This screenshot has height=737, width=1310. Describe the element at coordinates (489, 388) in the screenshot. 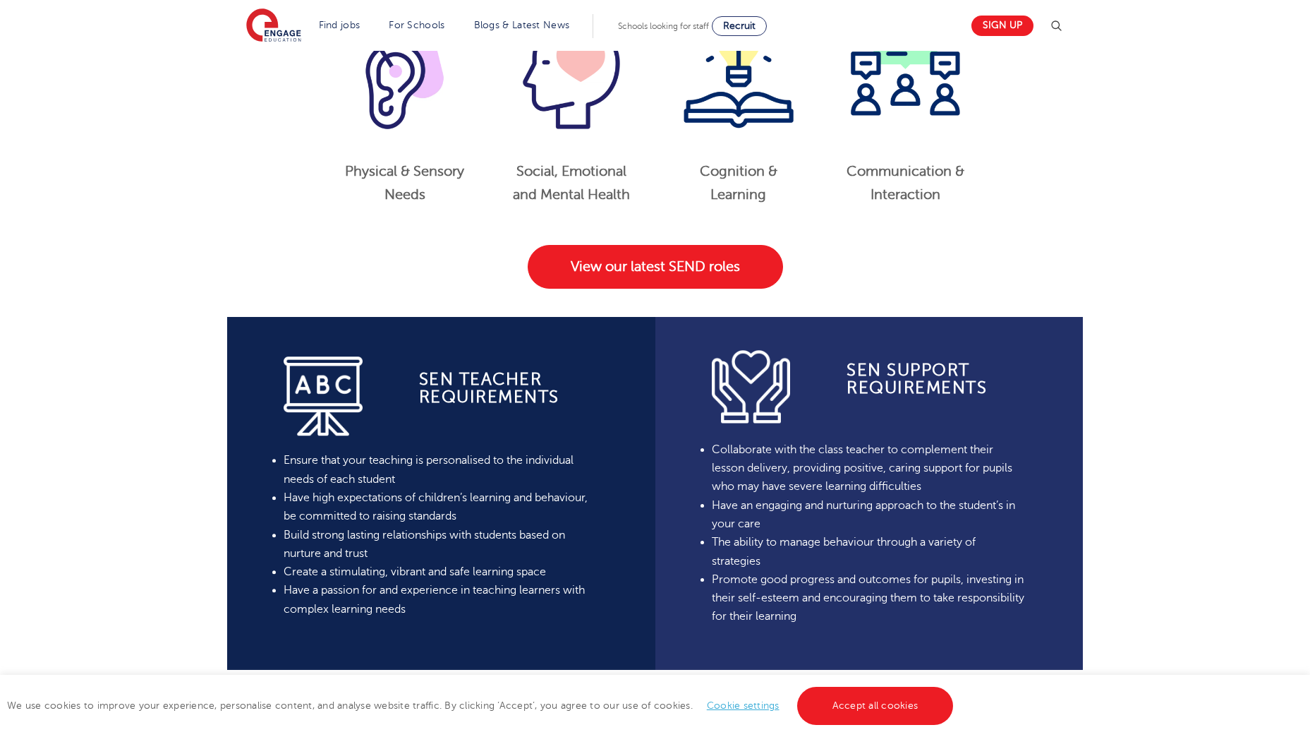

I see `strong: SEN Teacher requirements` at that location.